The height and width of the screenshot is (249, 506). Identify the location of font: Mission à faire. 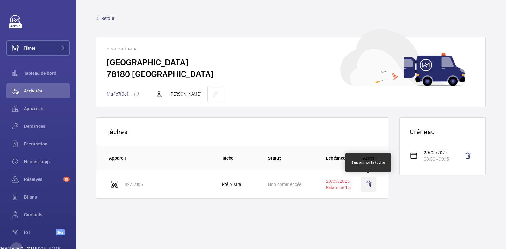
(123, 49).